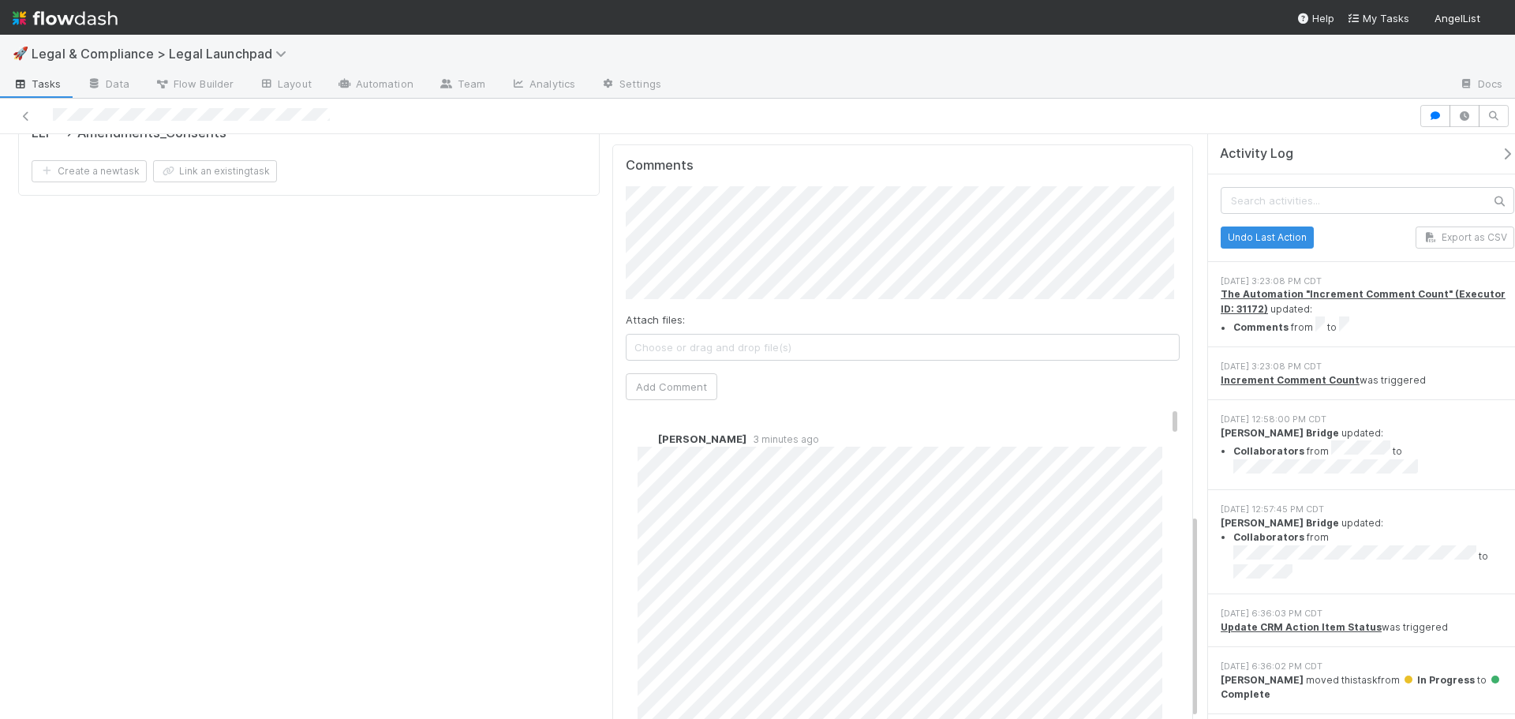  Describe the element at coordinates (630, 85) in the screenshot. I see `a: Settings` at that location.